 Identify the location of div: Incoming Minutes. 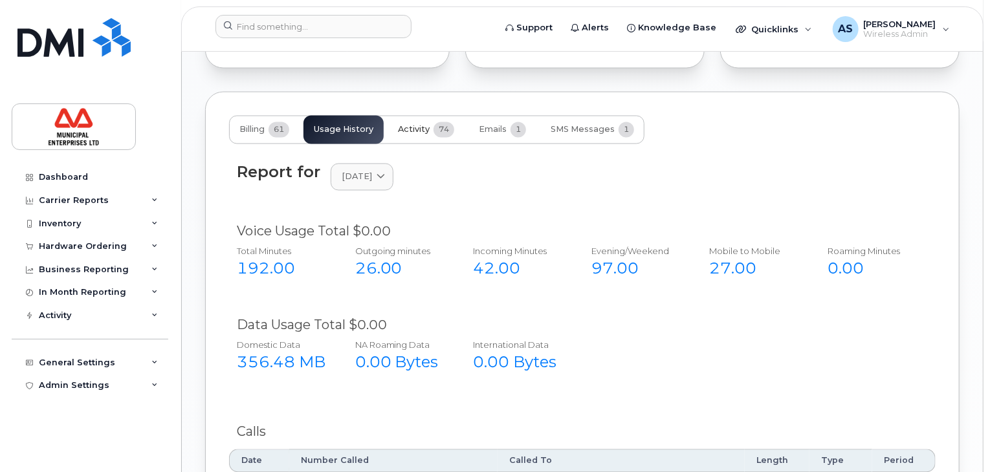
(518, 252).